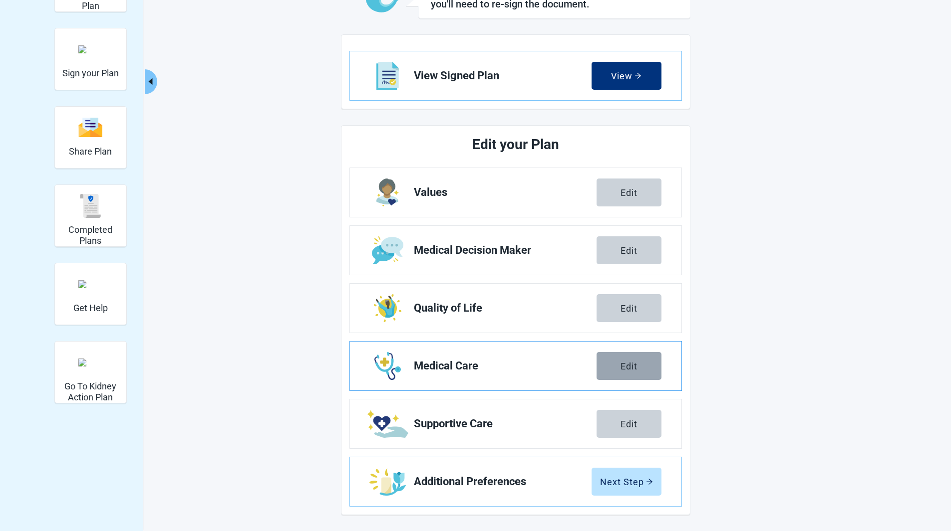  I want to click on span: Supportive Care, so click(505, 424).